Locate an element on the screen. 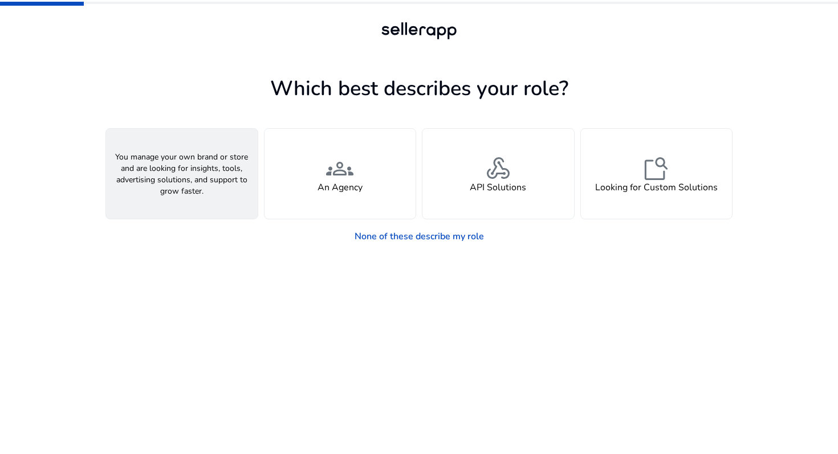 The height and width of the screenshot is (454, 838). button: groupsAn Agency is located at coordinates (340, 174).